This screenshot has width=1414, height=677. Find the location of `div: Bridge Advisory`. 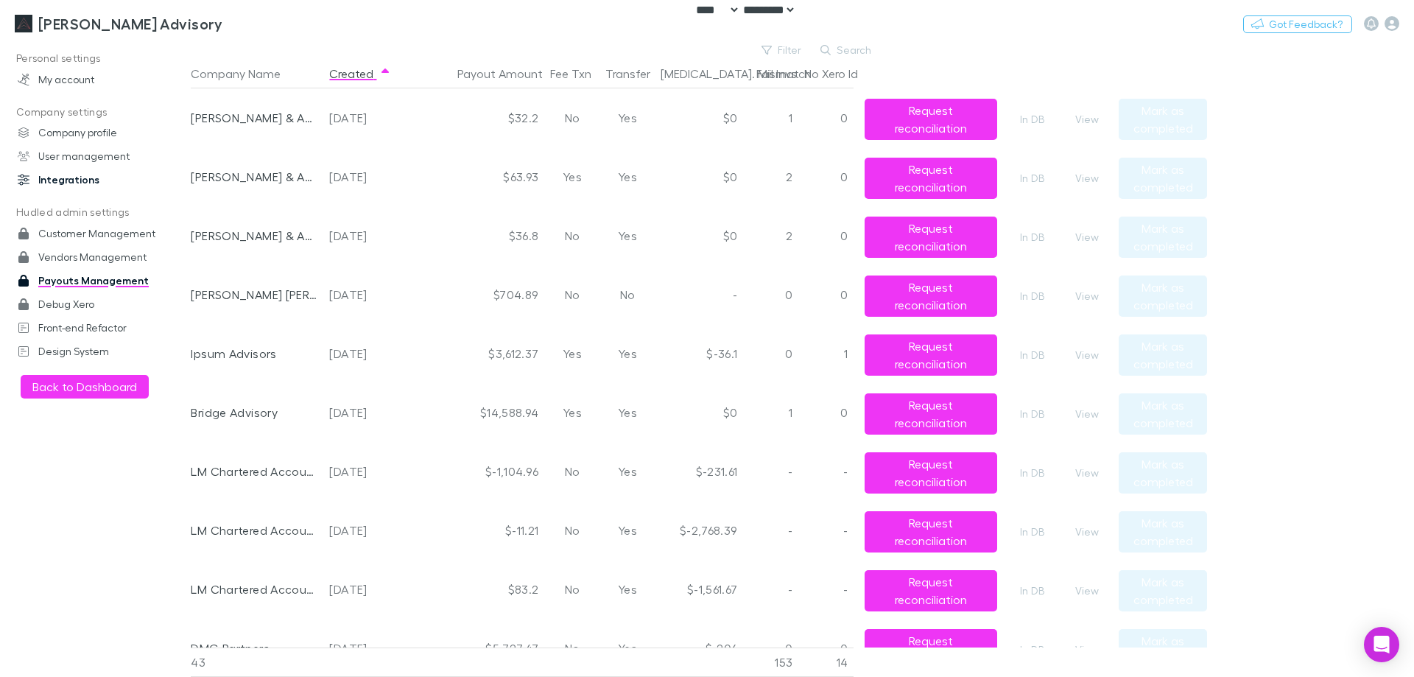

div: Bridge Advisory is located at coordinates (254, 413).